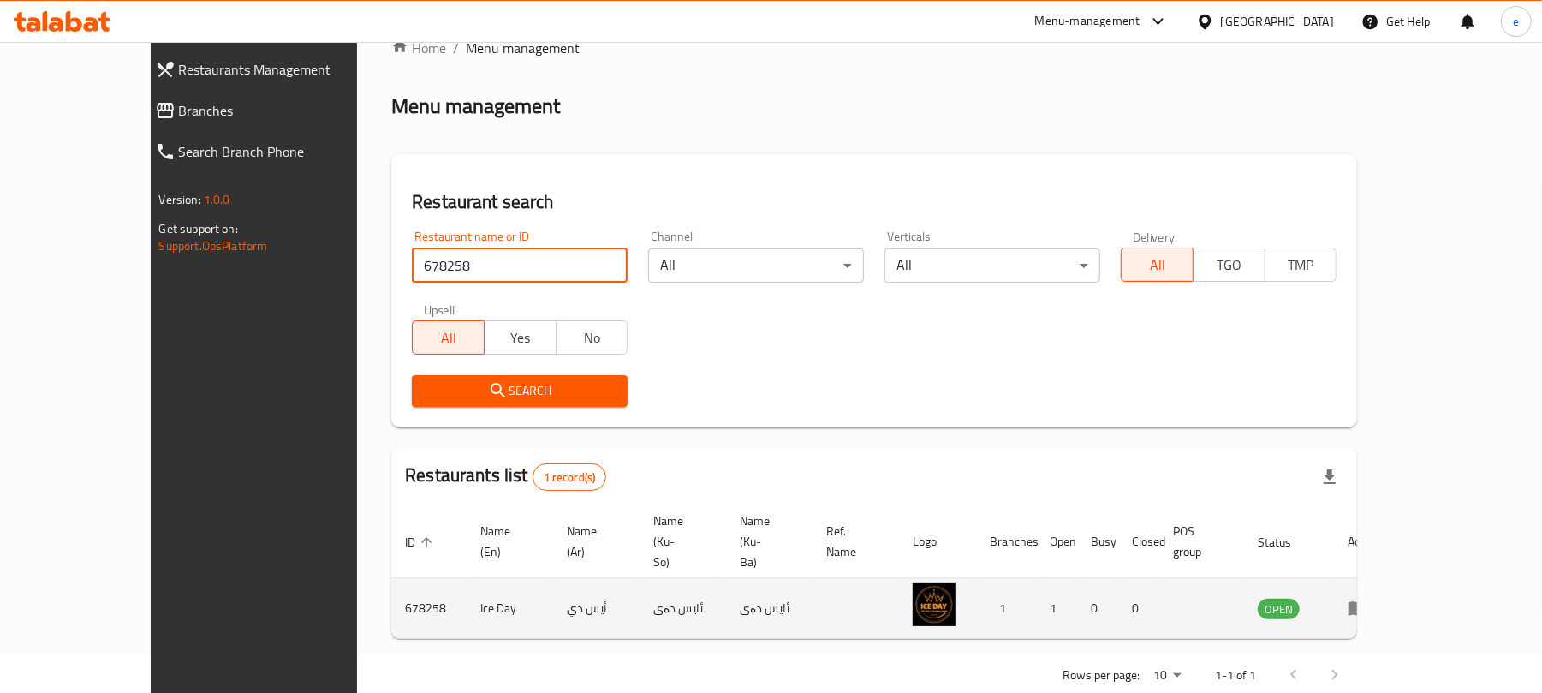 This screenshot has width=1542, height=693. I want to click on button: Yes, so click(520, 337).